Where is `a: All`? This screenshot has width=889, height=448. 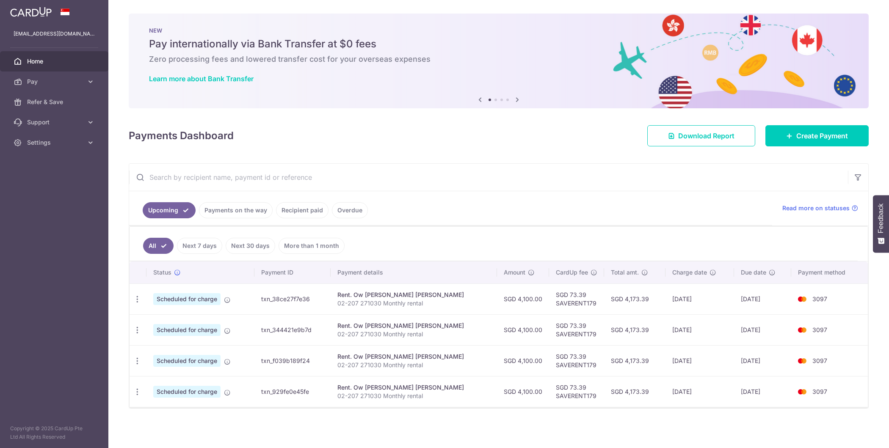
a: All is located at coordinates (158, 246).